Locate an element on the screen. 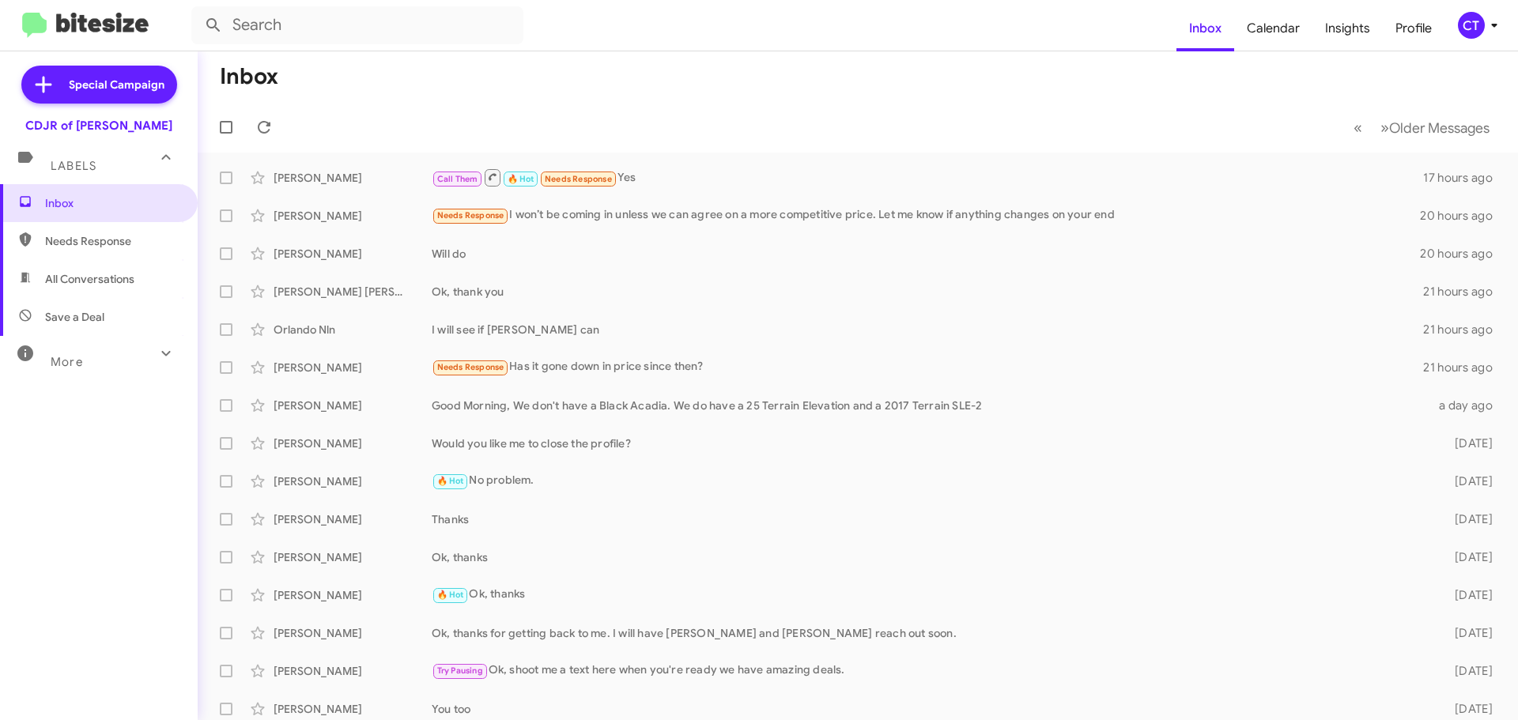  span: Special Campaign is located at coordinates (116, 85).